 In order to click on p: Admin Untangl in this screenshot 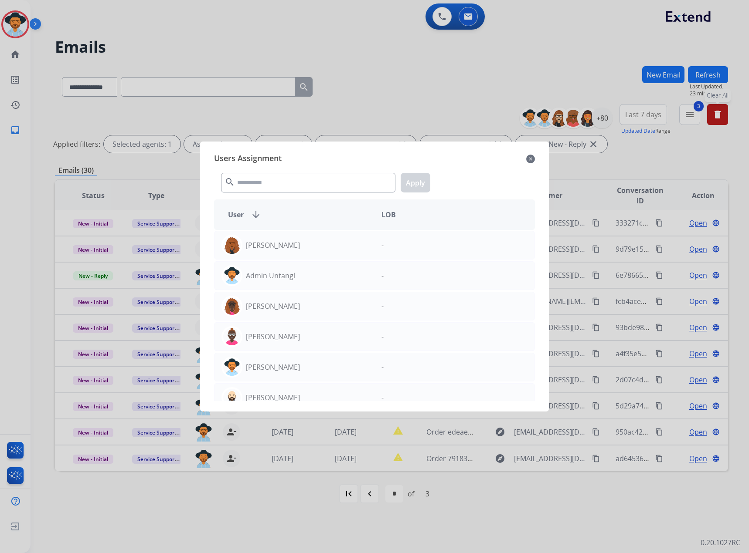, I will do `click(270, 276)`.